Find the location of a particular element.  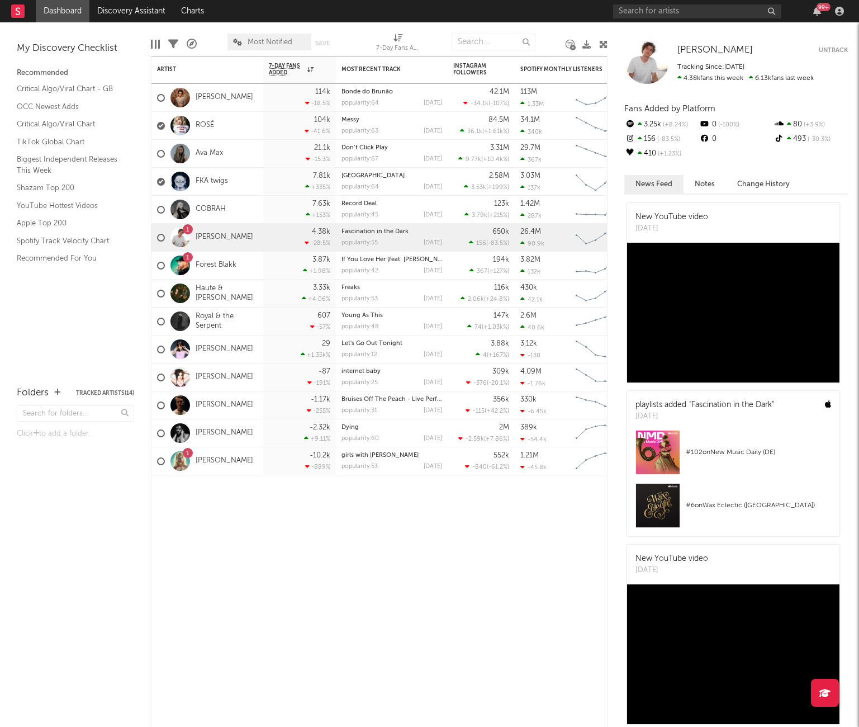

span: 3.53k is located at coordinates (479, 187).